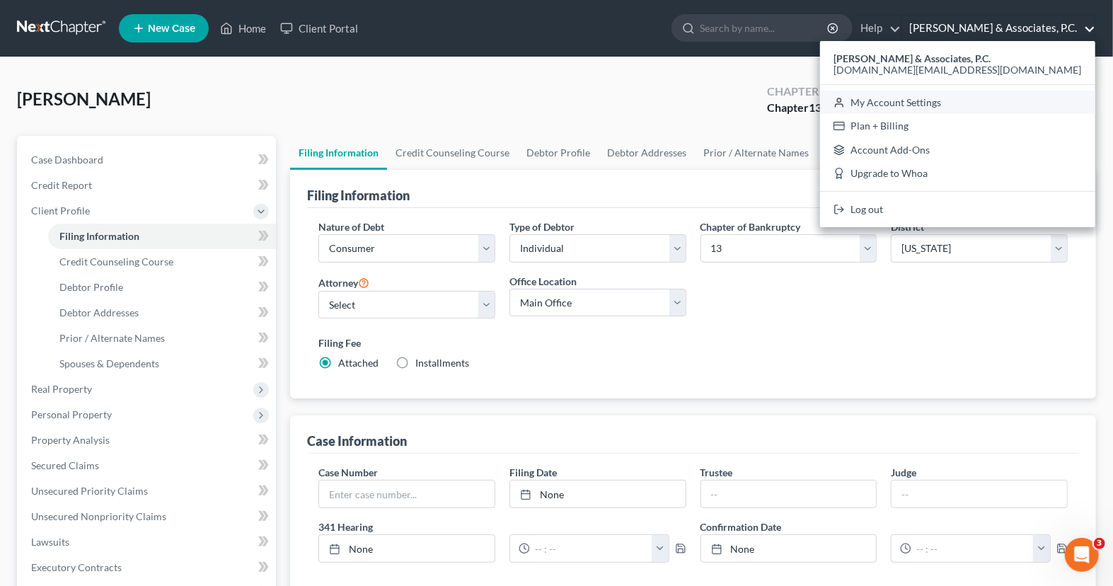  I want to click on span: Secured Claims, so click(65, 465).